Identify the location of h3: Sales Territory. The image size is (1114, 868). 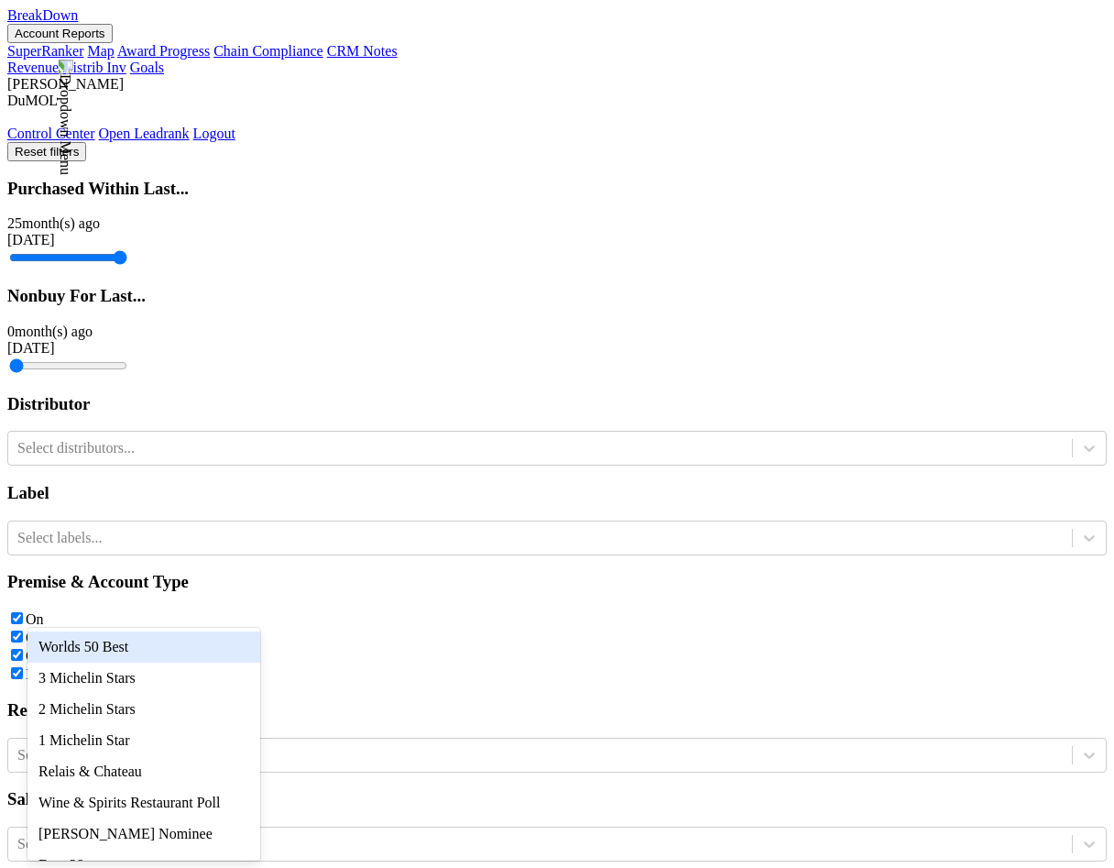
(557, 799).